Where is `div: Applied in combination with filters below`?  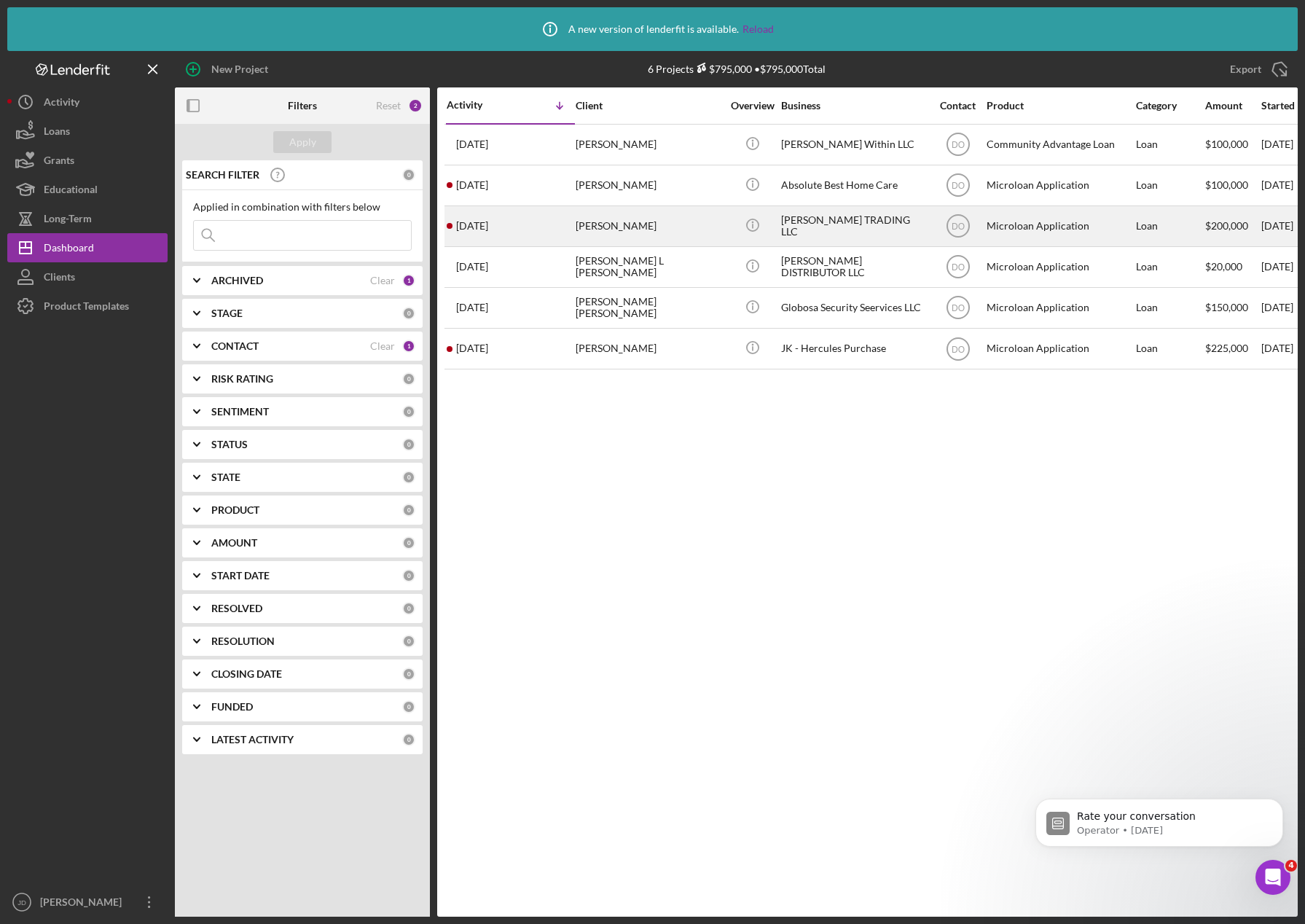
div: Applied in combination with filters below is located at coordinates (302, 207).